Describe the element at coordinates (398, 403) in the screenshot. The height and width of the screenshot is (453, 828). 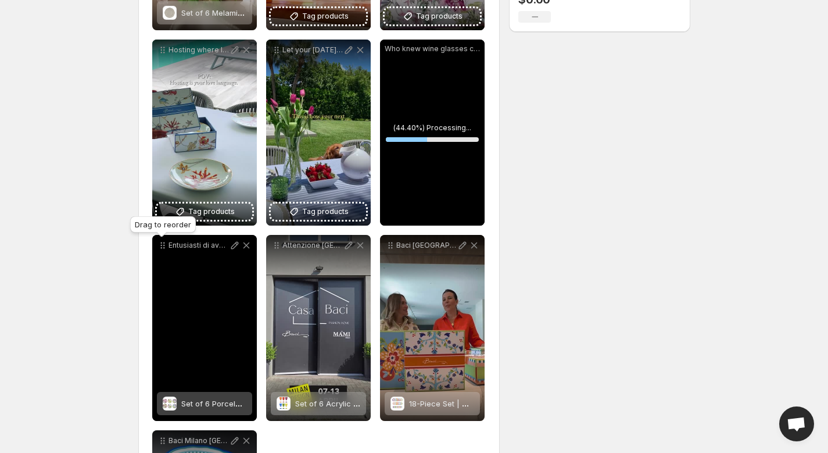
I see `img: 18-Piece Set | Mamma Mia Porcelain` at that location.